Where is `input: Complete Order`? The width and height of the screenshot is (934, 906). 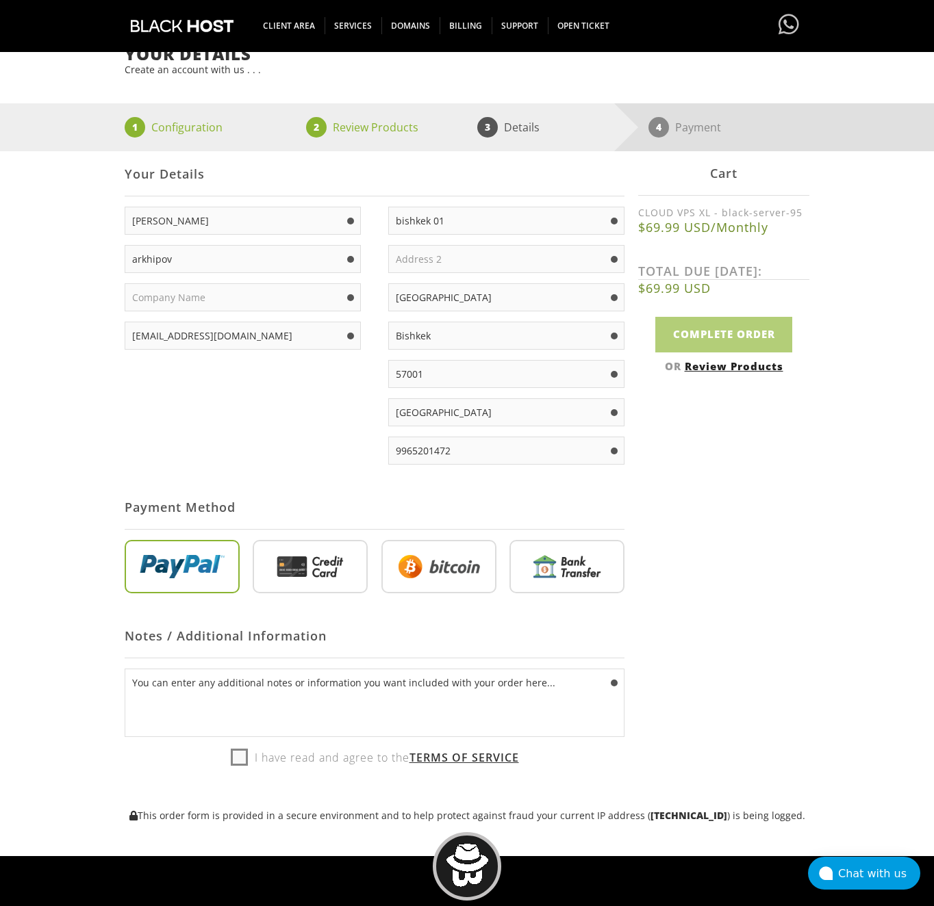
input: Complete Order is located at coordinates (724, 334).